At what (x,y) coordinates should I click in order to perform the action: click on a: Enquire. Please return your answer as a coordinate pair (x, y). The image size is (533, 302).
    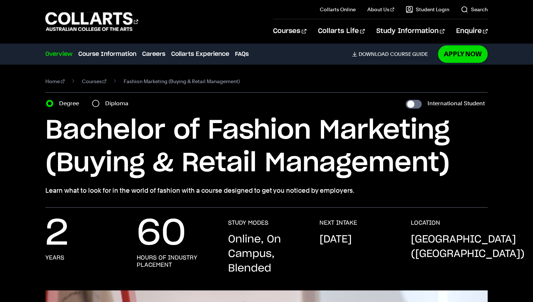
    Looking at the image, I should click on (472, 31).